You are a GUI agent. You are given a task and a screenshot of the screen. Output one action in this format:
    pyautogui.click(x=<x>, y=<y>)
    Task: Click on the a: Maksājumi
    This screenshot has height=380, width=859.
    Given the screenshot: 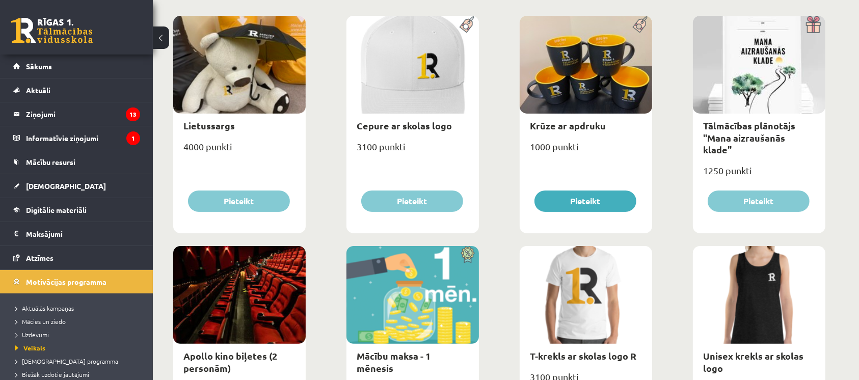 What is the action you would take?
    pyautogui.click(x=76, y=234)
    